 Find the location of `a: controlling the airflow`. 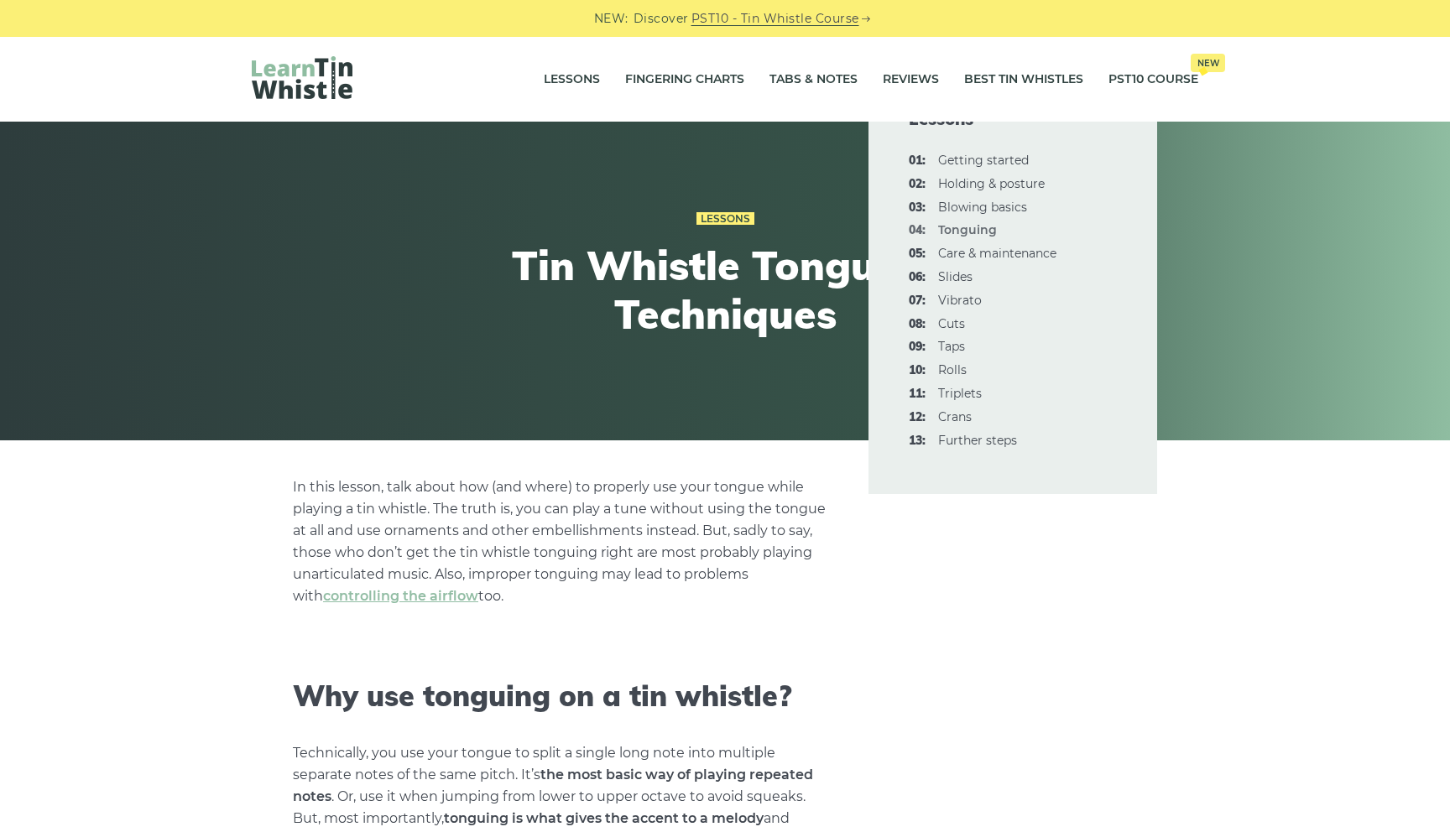

a: controlling the airflow is located at coordinates (400, 596).